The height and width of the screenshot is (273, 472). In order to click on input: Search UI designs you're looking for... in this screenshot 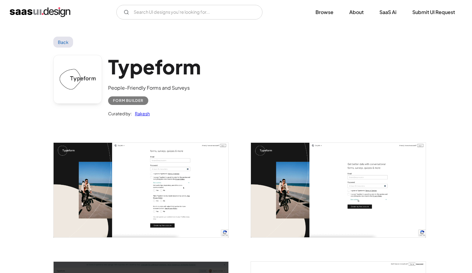, I will do `click(189, 12)`.